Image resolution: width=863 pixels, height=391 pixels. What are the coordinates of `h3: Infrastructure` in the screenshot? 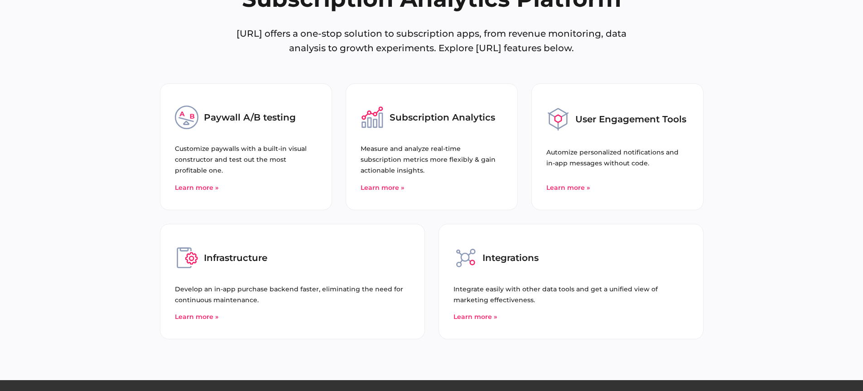 It's located at (235, 258).